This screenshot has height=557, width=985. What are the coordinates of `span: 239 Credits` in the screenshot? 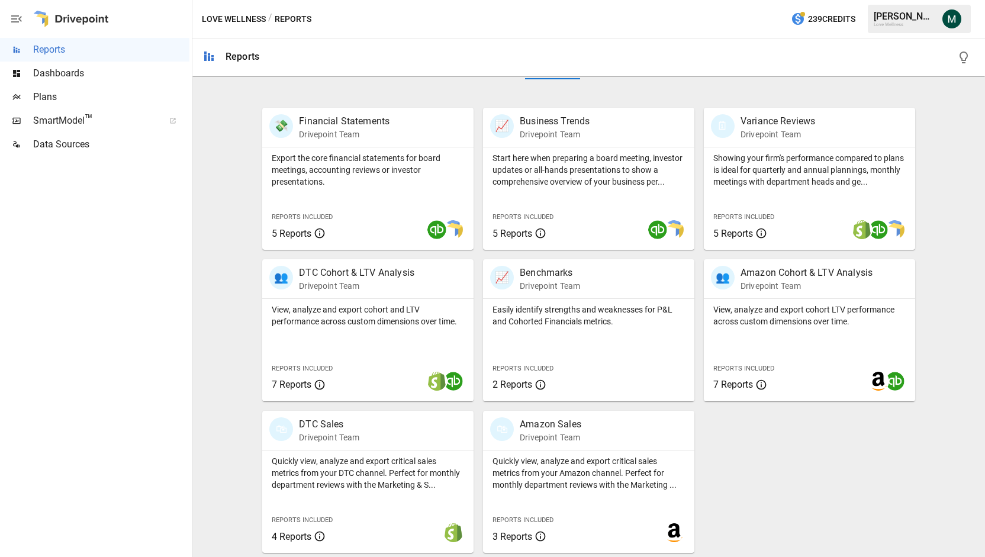 It's located at (832, 19).